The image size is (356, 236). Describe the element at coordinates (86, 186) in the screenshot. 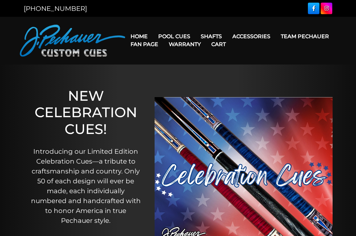

I see `p: Introducing our Limited Edition Celebration Cues—a tribute to craftsmanship and country. Only 50 ...` at that location.